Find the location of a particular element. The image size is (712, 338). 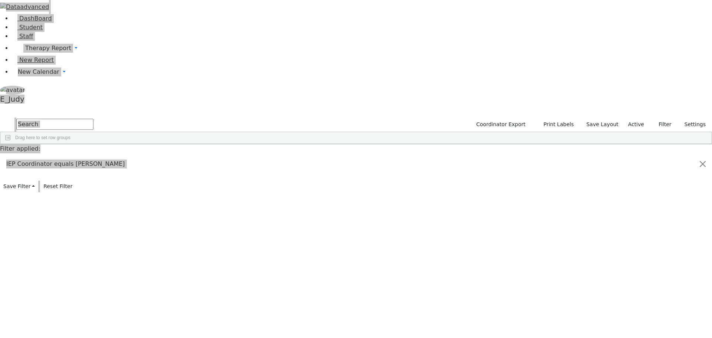

a: Student is located at coordinates (27, 27).